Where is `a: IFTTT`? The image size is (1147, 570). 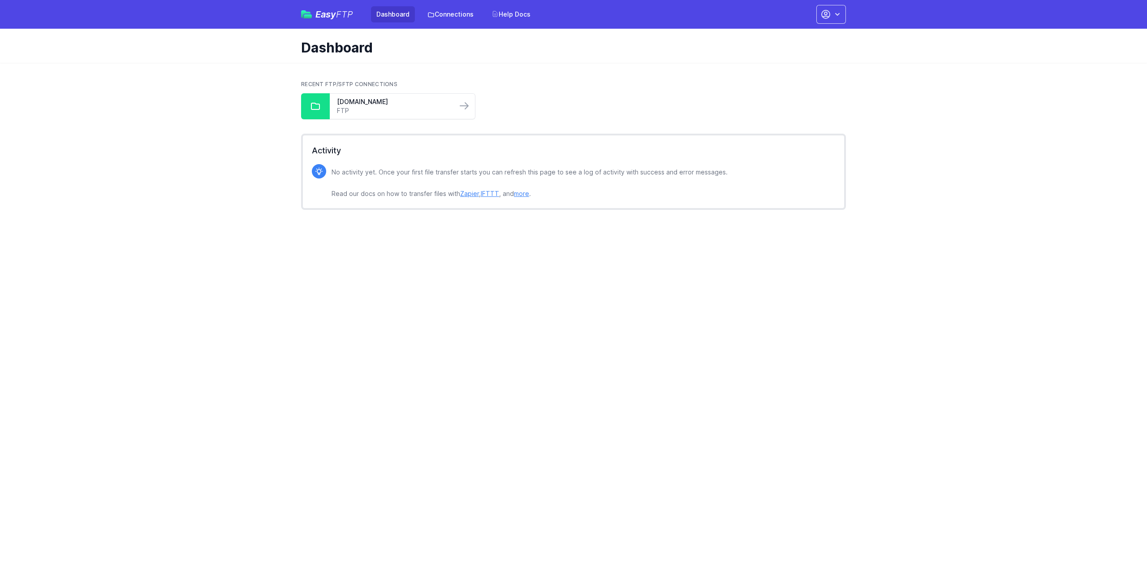
a: IFTTT is located at coordinates (490, 193).